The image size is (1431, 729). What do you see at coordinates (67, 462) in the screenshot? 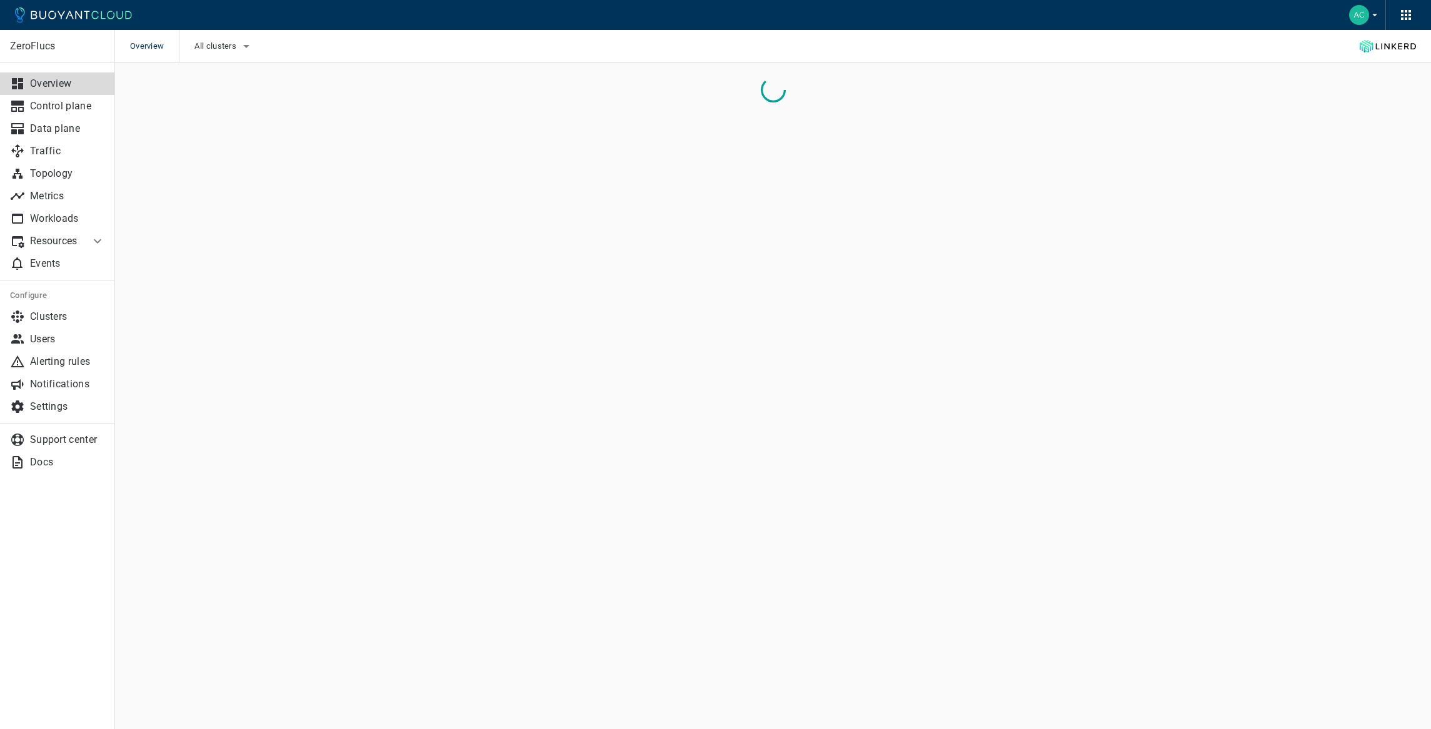
I see `p: Docs` at bounding box center [67, 462].